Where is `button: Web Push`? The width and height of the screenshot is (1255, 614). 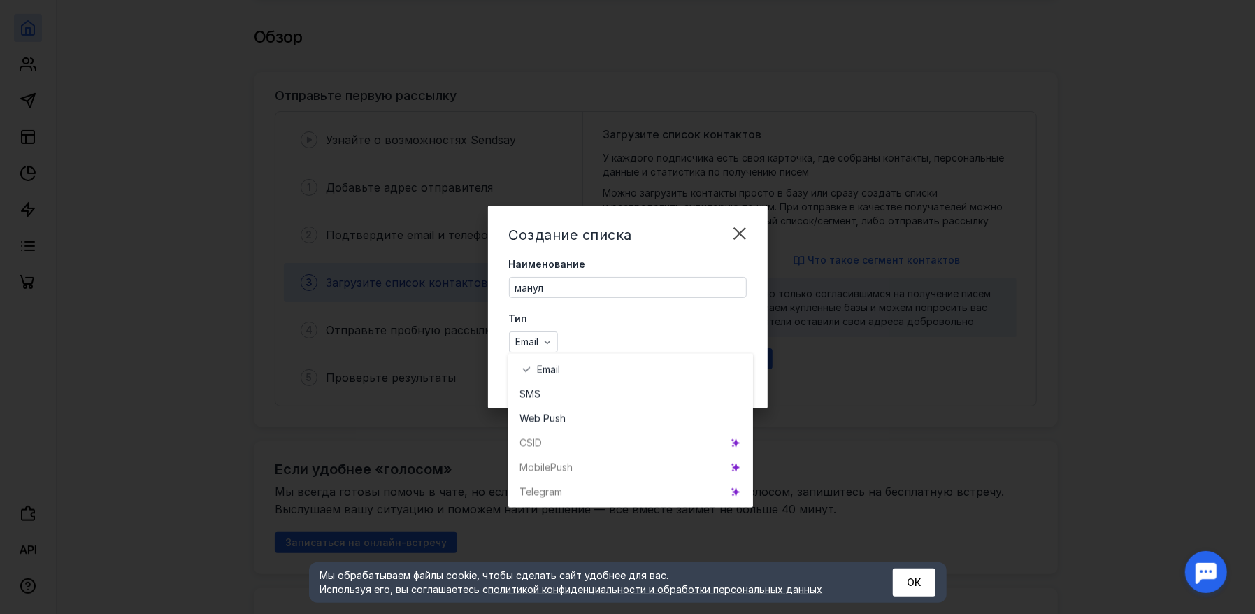 button: Web Push is located at coordinates (631, 418).